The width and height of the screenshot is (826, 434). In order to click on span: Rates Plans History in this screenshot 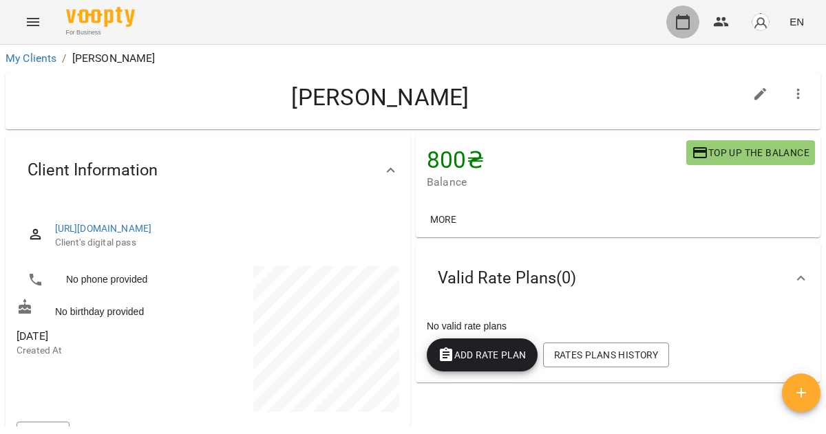, I will do `click(606, 355)`.